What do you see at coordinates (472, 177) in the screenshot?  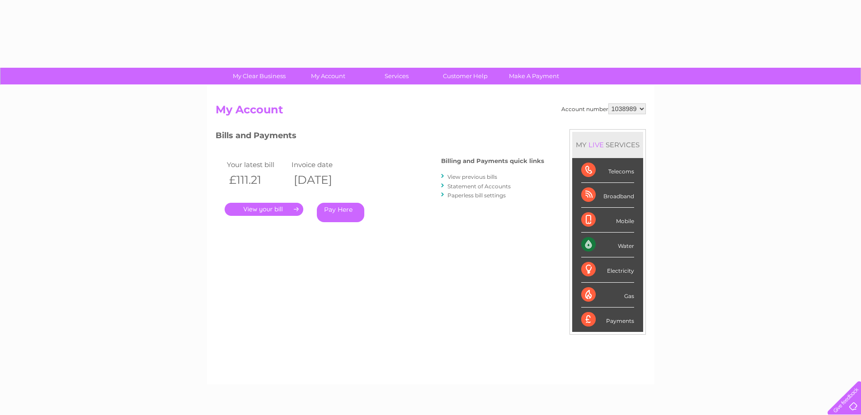 I see `a: View previous bills` at bounding box center [472, 177].